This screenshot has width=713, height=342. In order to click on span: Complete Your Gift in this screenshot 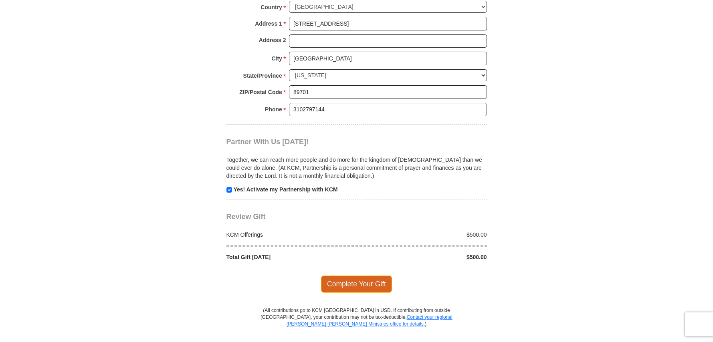, I will do `click(356, 284)`.